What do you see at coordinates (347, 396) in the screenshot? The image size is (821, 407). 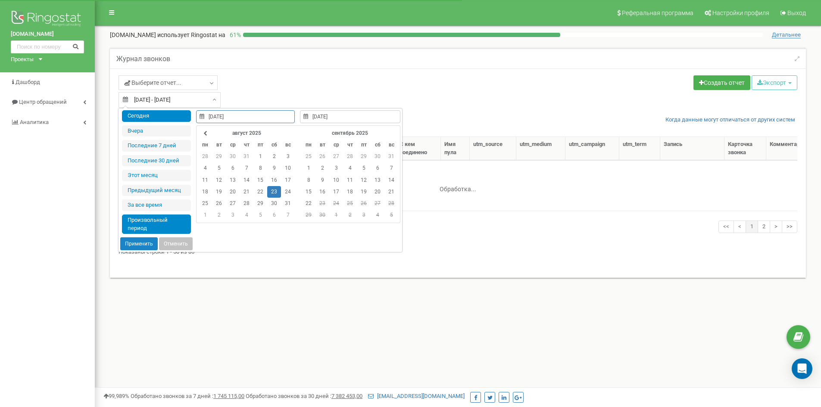 I see `u: 7 382 453,00` at bounding box center [347, 396].